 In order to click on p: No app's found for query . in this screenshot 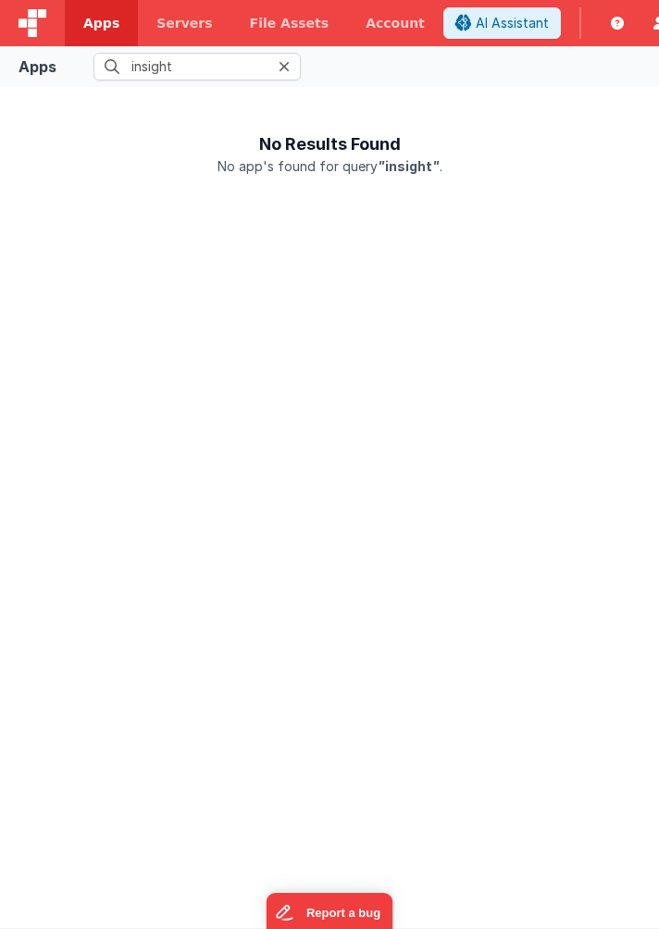, I will do `click(330, 167)`.